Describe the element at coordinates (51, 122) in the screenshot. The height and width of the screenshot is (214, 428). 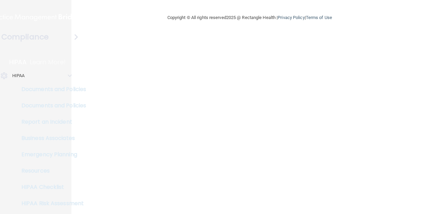
I see `p: Report an Incident` at that location.